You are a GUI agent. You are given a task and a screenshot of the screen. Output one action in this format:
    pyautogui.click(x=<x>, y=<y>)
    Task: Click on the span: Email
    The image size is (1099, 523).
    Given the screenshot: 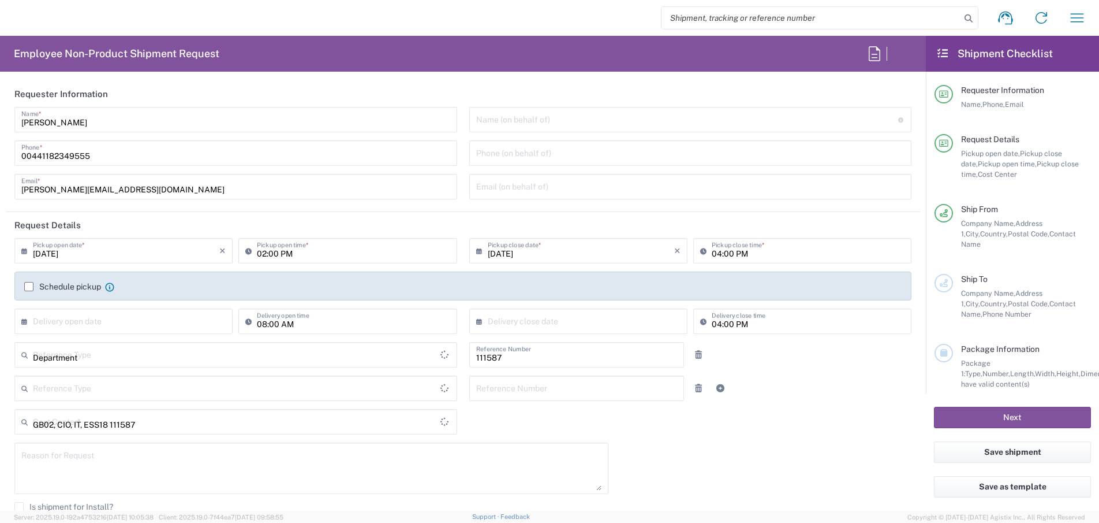 What is the action you would take?
    pyautogui.click(x=1015, y=104)
    